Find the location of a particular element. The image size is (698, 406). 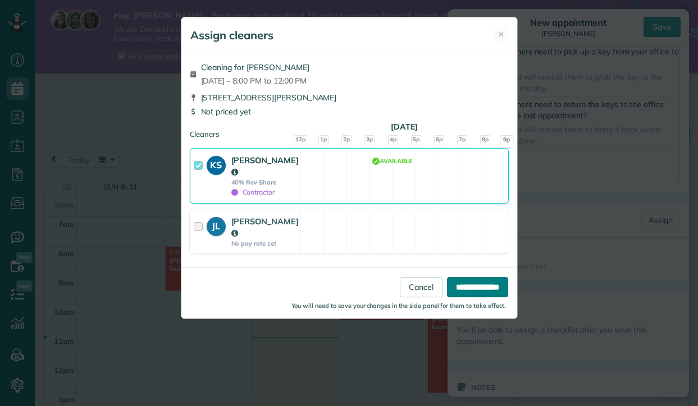

a: Cancel is located at coordinates (421, 287).